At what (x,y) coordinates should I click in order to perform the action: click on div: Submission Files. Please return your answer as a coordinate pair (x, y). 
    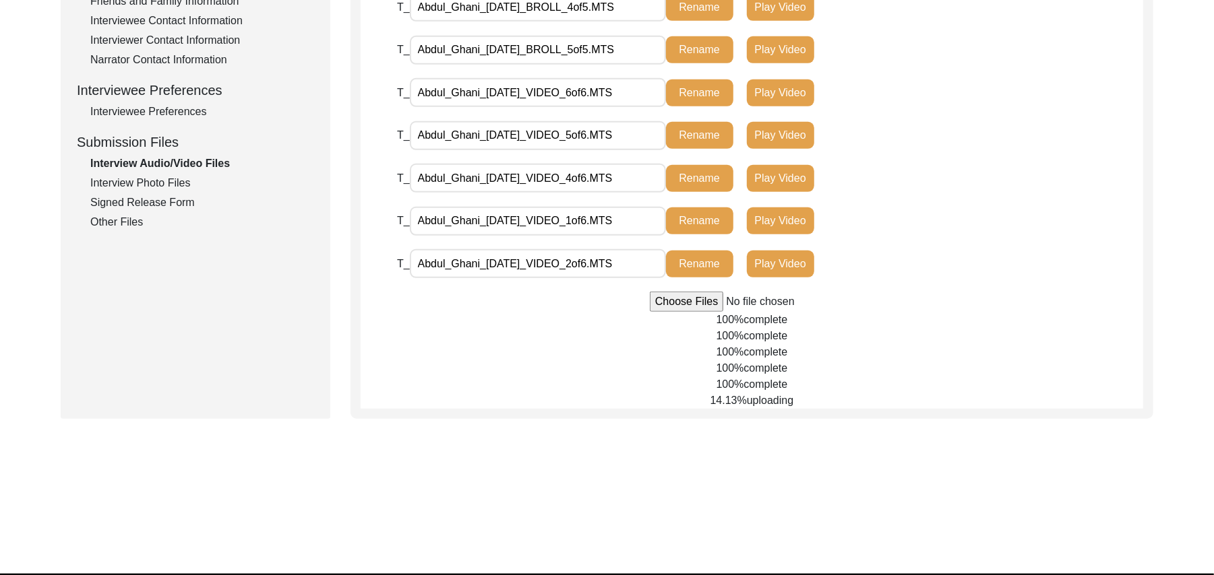
    Looking at the image, I should click on (195, 142).